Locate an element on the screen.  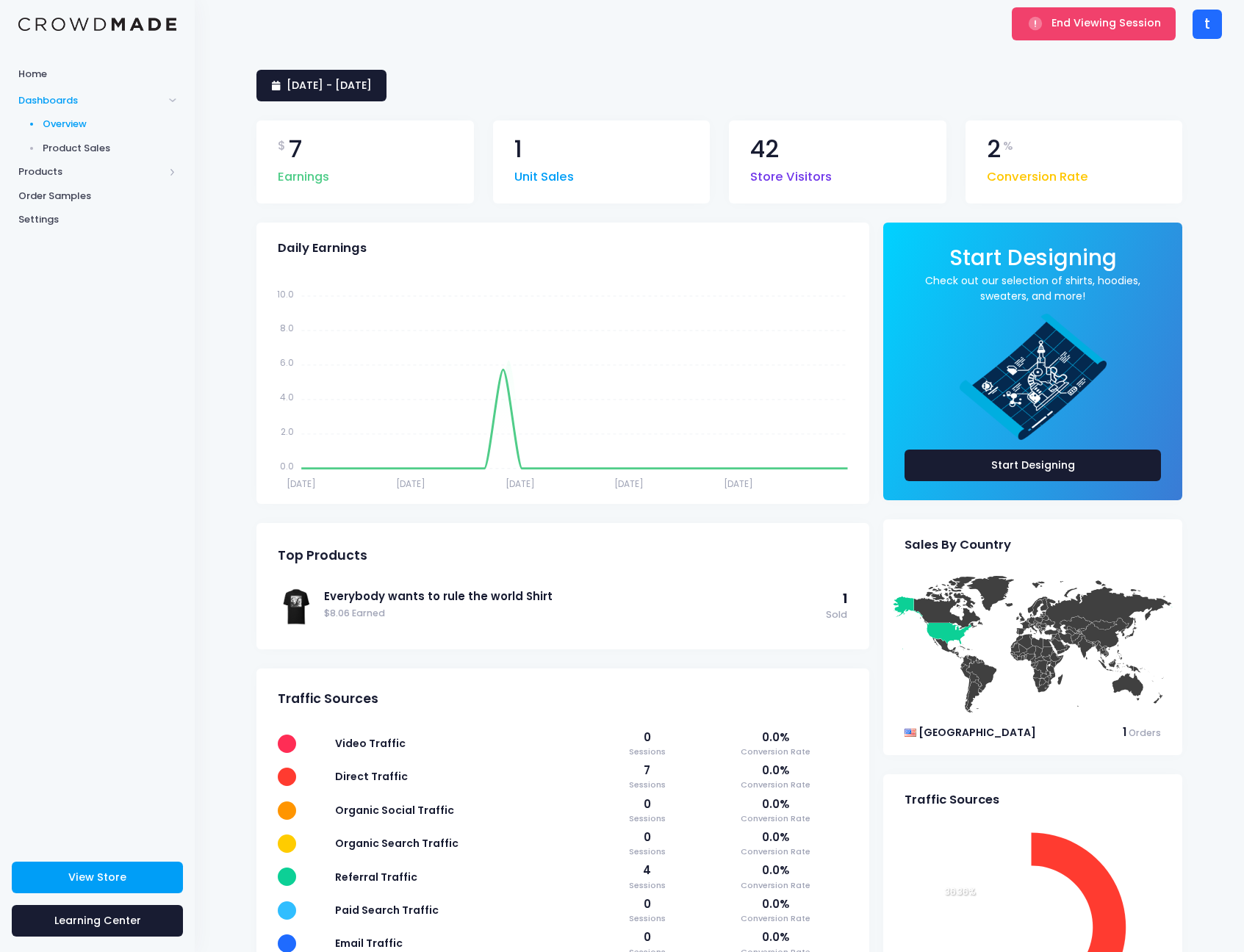
span: $8.06 Earned is located at coordinates (571, 613).